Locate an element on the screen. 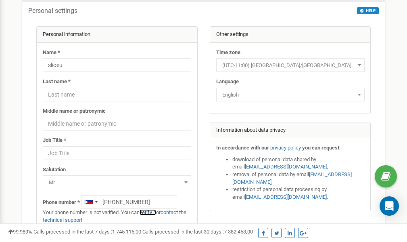 Image resolution: width=407 pixels, height=242 pixels. label: Salutation is located at coordinates (54, 170).